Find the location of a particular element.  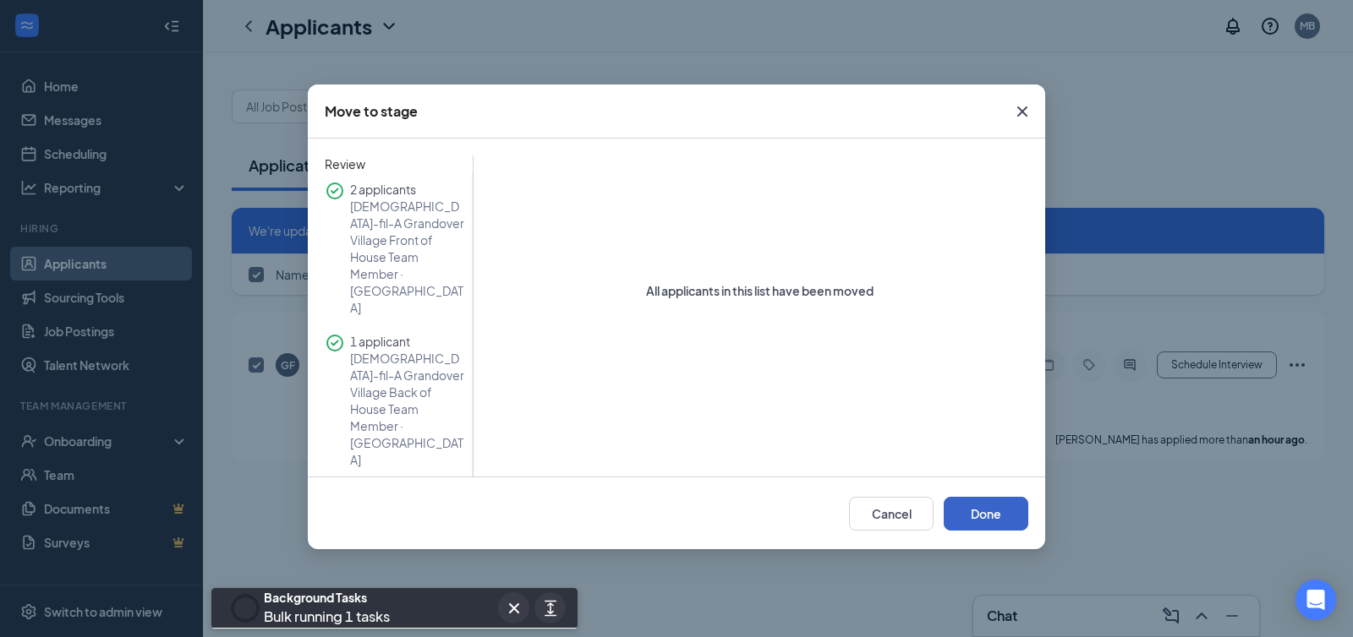

button: Done is located at coordinates (986, 514).